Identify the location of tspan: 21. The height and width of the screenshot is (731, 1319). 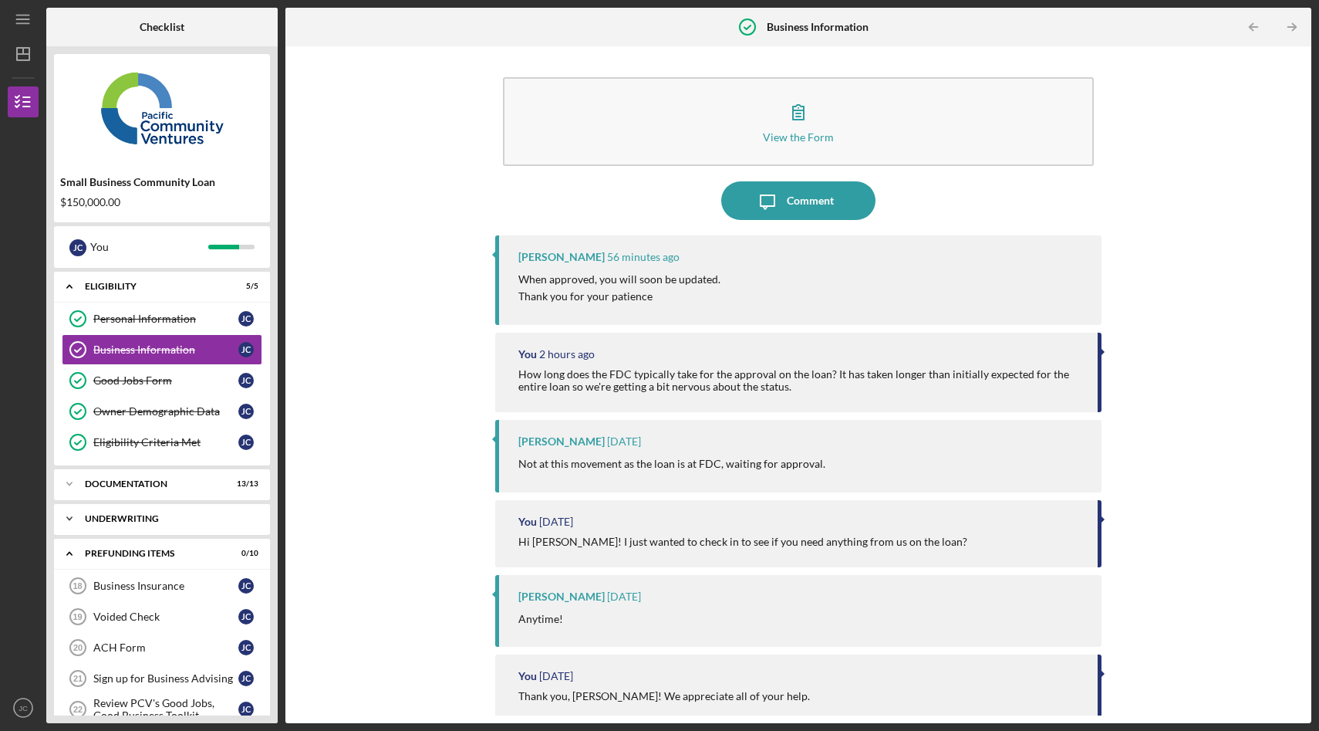
(78, 678).